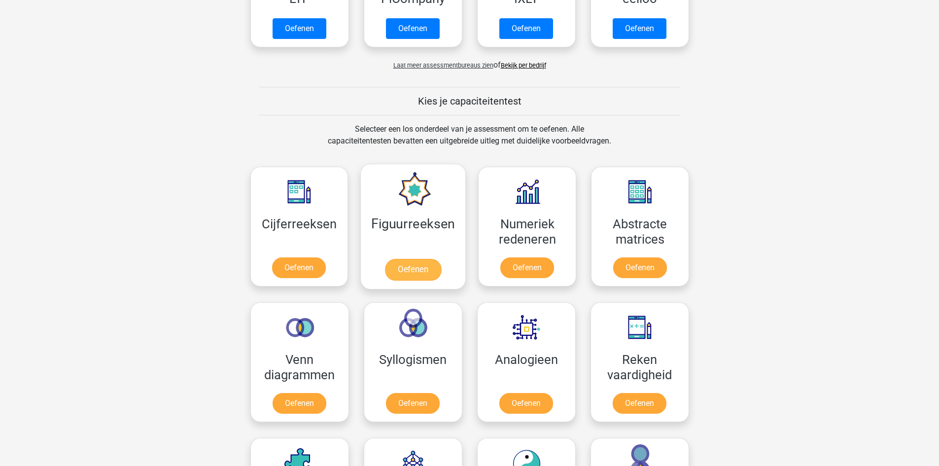 This screenshot has width=939, height=466. I want to click on span: Laat meer assessmentbureaus zien, so click(443, 65).